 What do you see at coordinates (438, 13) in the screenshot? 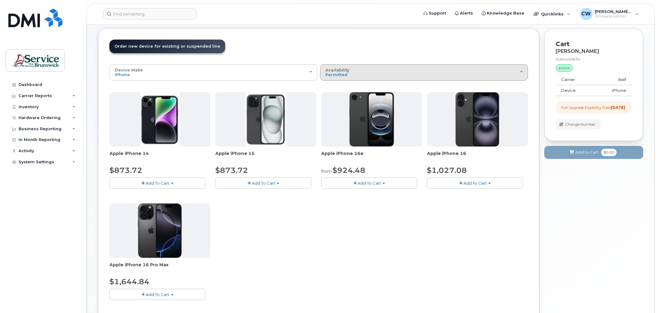
I see `span: Support` at bounding box center [438, 13].